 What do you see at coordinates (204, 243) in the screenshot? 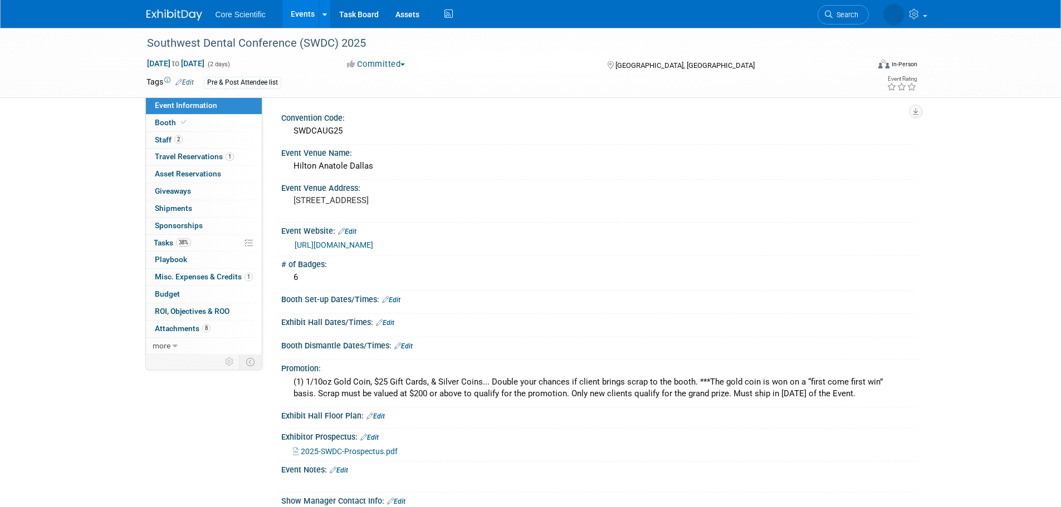
I see `a: Tasks38%` at bounding box center [204, 243].